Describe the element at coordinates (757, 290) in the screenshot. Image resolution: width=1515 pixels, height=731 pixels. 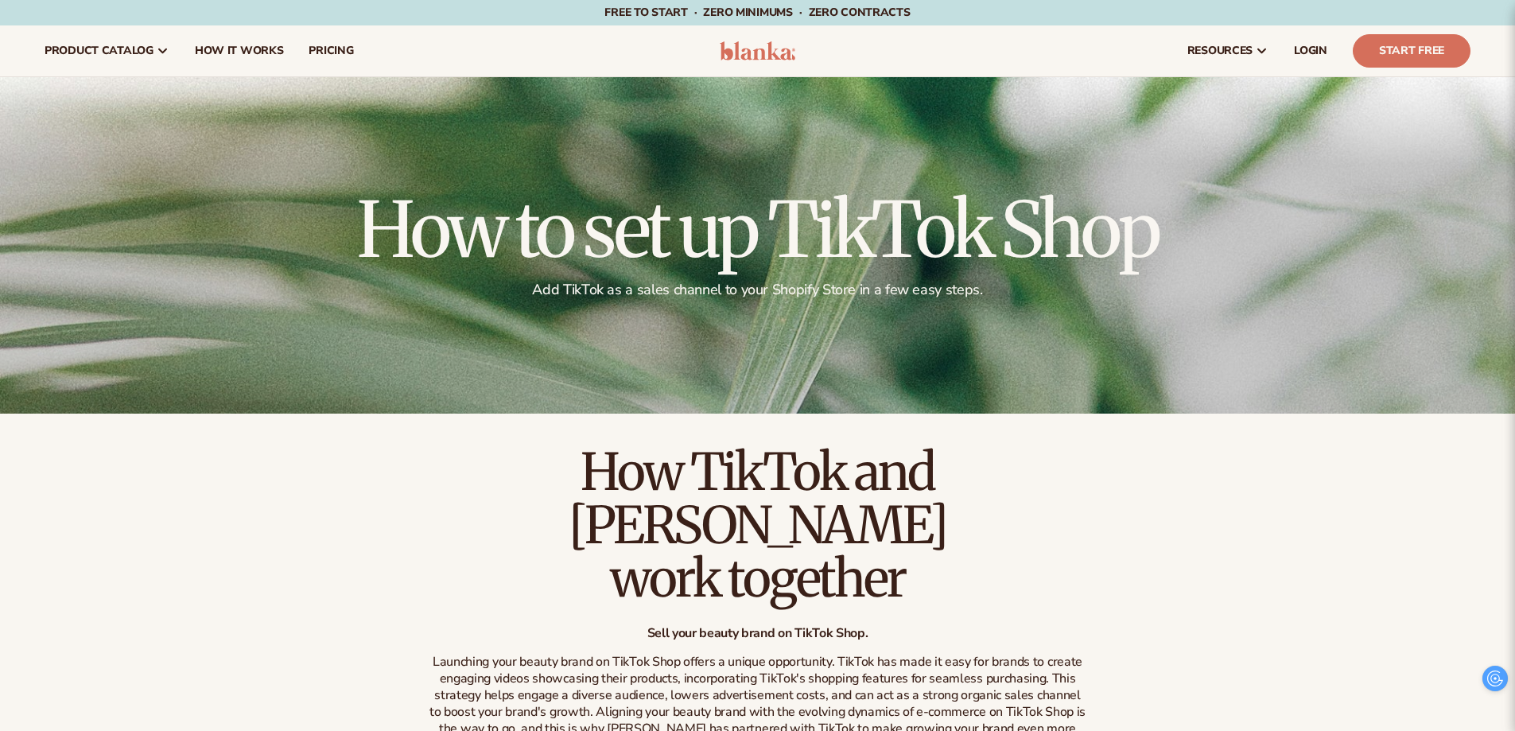
I see `p: Add TikTok as a sales channel to your Shopify Store in a few easy steps.` at that location.